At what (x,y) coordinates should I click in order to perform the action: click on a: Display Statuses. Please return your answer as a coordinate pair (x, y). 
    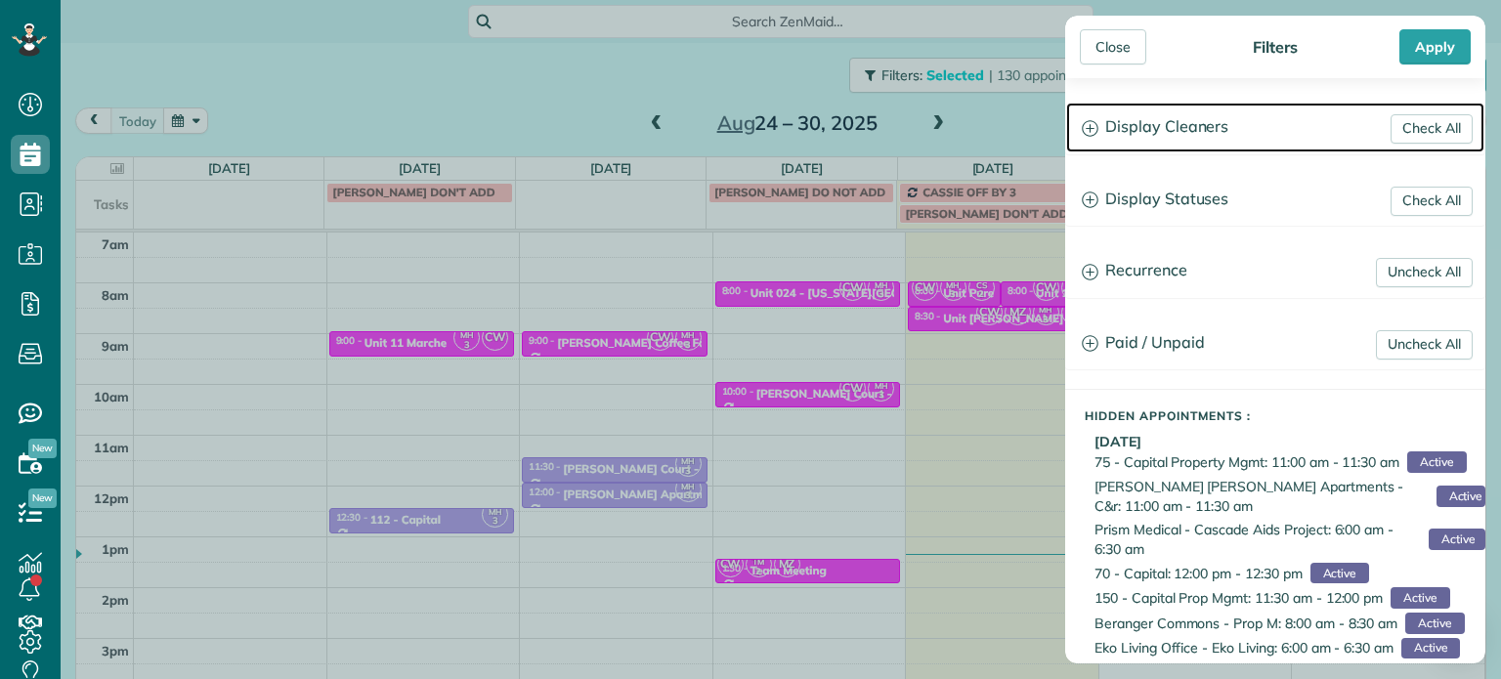
    Looking at the image, I should click on (1275, 199).